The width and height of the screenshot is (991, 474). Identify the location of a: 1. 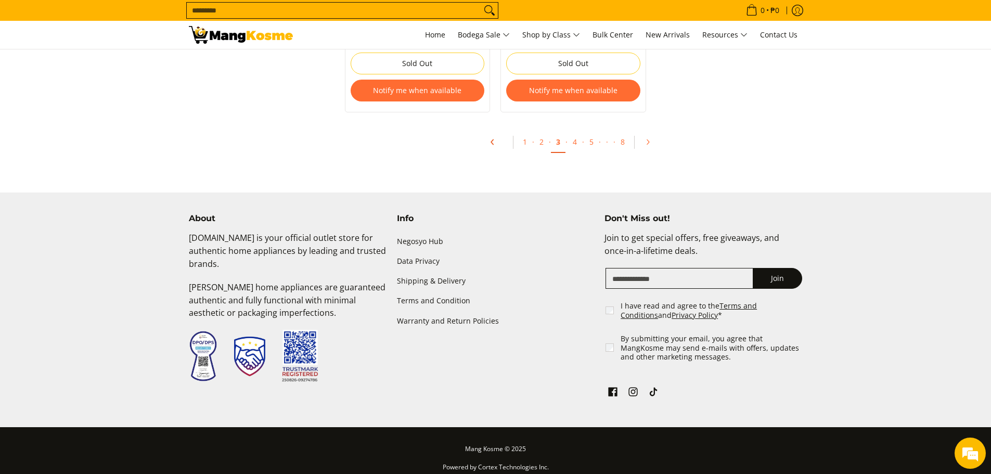
(525, 142).